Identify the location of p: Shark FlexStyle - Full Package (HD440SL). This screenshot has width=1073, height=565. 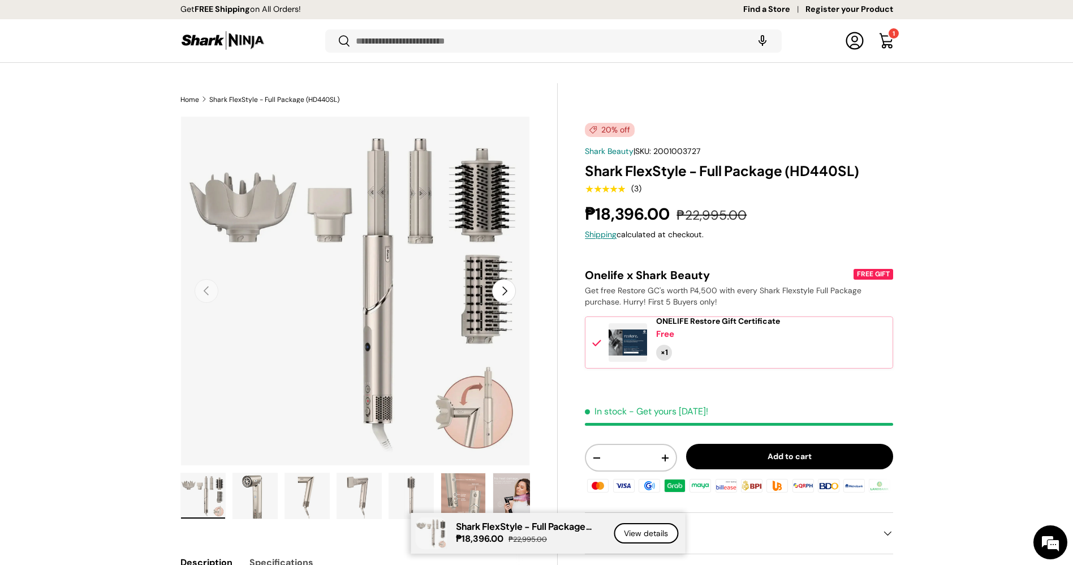
(528, 526).